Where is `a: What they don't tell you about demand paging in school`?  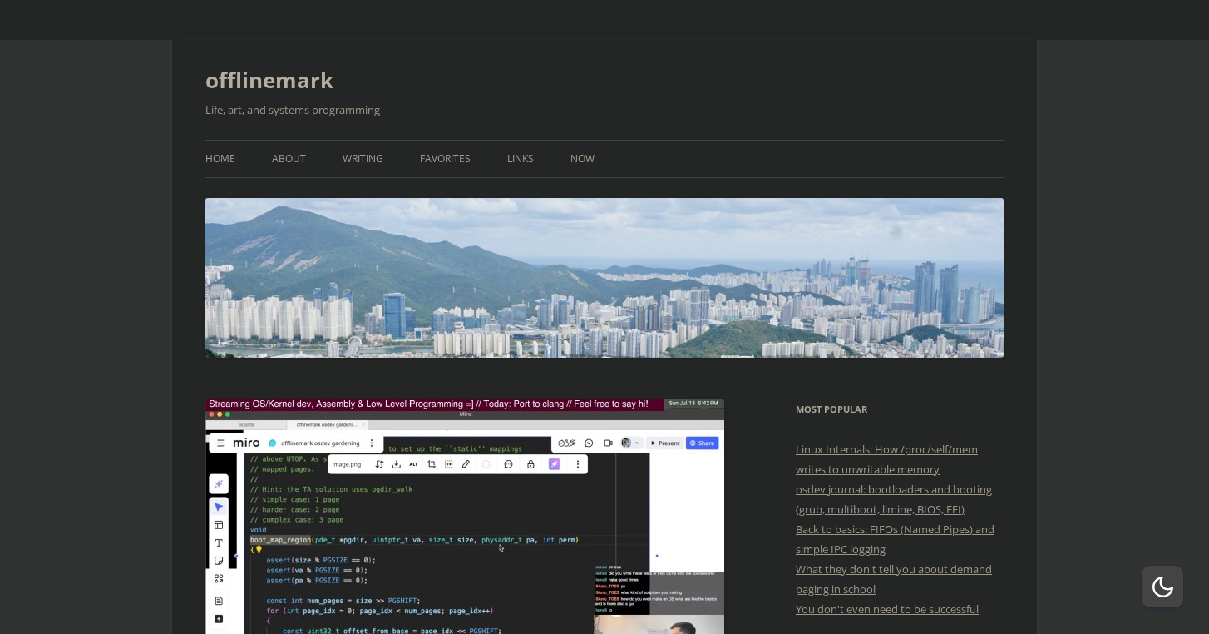 a: What they don't tell you about demand paging in school is located at coordinates (894, 579).